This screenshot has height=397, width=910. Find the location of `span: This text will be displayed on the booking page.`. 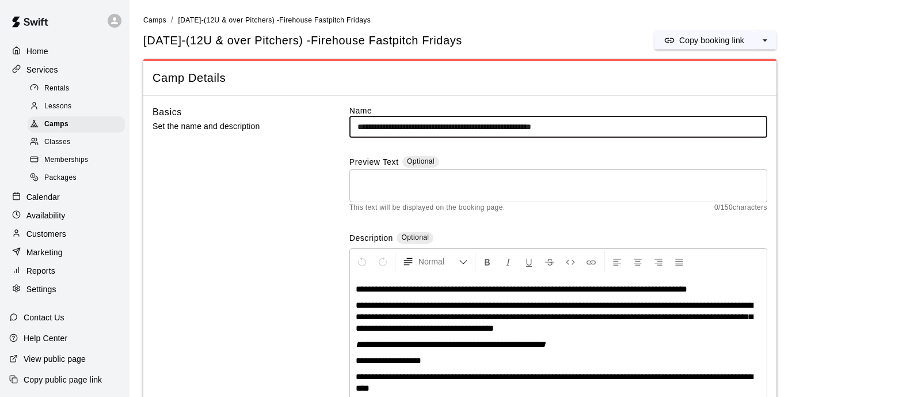

span: This text will be displayed on the booking page. is located at coordinates (427, 208).